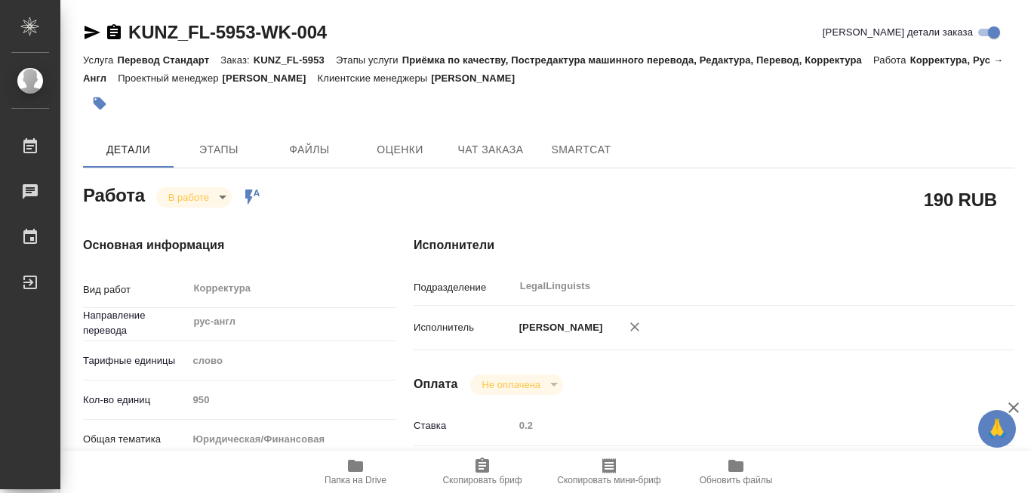 The image size is (1031, 493). What do you see at coordinates (168, 60) in the screenshot?
I see `p: Перевод Стандарт` at bounding box center [168, 60].